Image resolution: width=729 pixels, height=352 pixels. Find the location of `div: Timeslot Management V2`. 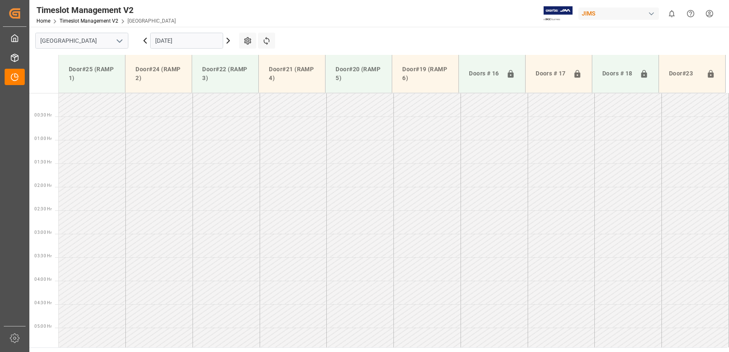

div: Timeslot Management V2 is located at coordinates (106, 10).